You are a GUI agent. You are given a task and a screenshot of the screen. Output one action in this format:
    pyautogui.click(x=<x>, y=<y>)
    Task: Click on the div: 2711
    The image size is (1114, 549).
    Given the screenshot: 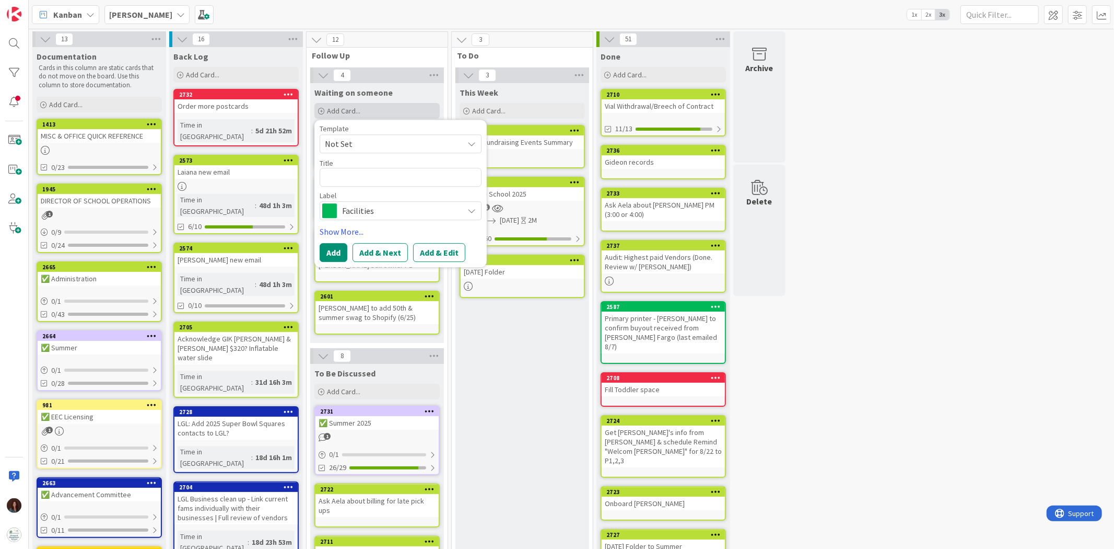 What is the action you would take?
    pyautogui.click(x=379, y=541)
    